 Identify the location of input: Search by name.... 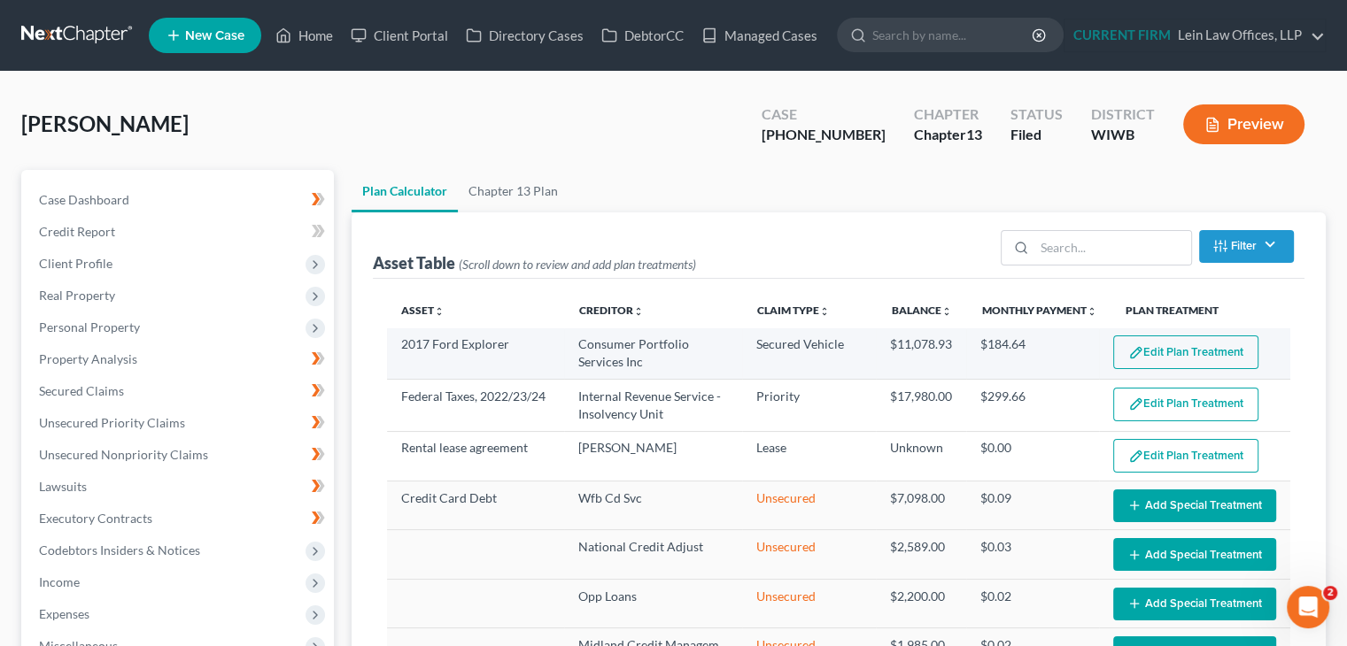
(953, 35).